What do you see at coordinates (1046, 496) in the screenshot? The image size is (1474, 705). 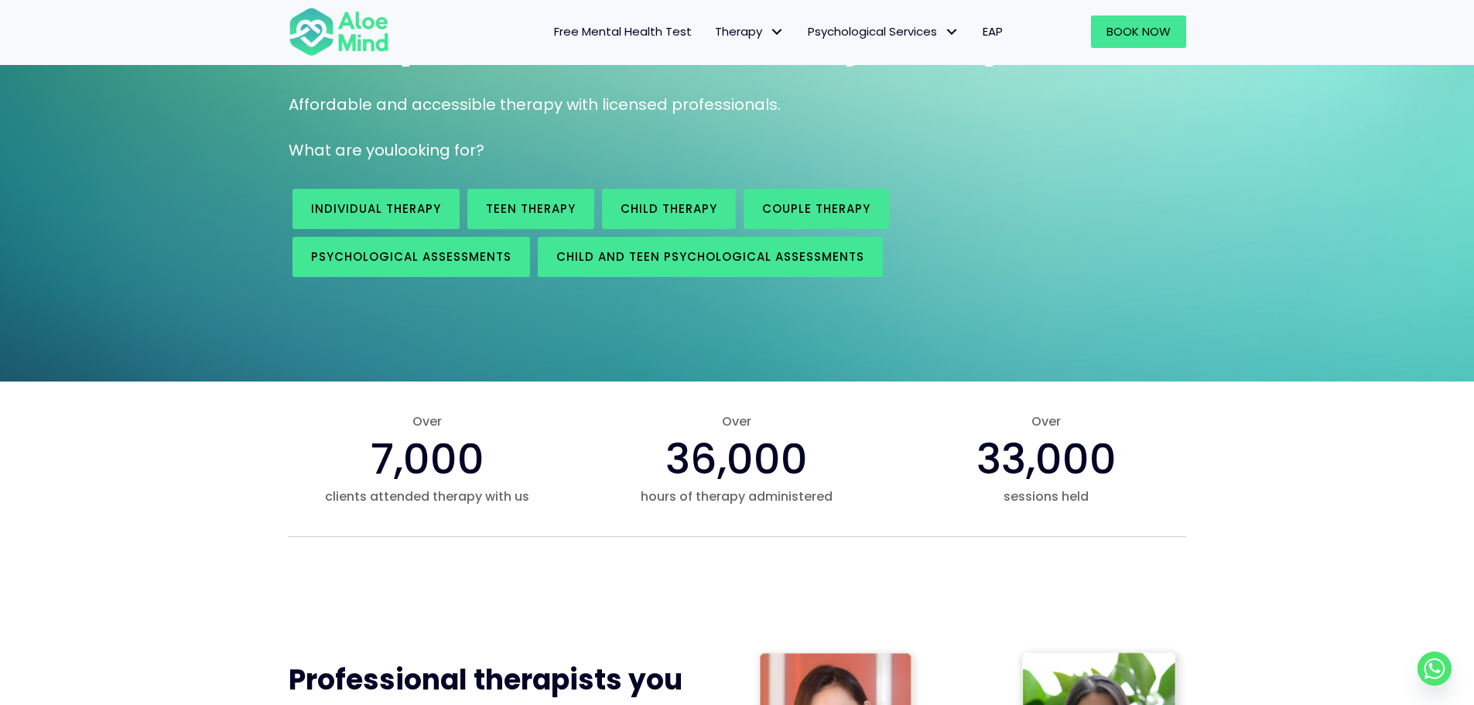 I see `span: sessions held` at bounding box center [1046, 496].